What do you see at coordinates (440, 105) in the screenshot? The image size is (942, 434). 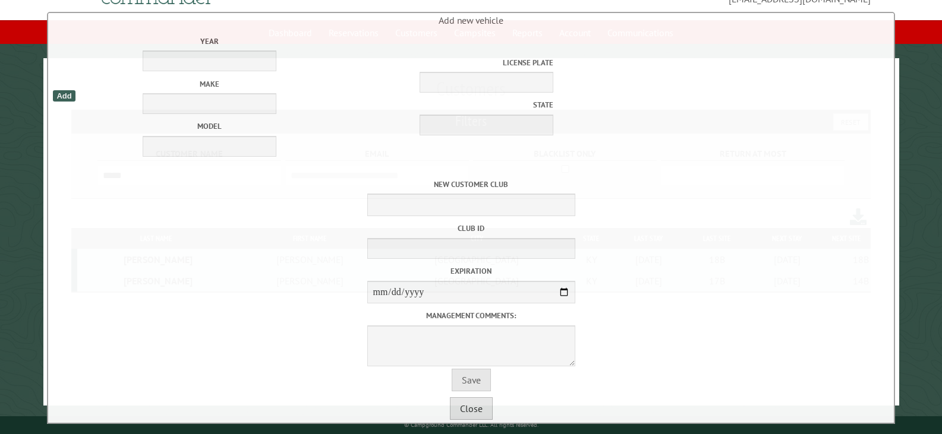 I see `label: State` at bounding box center [440, 105].